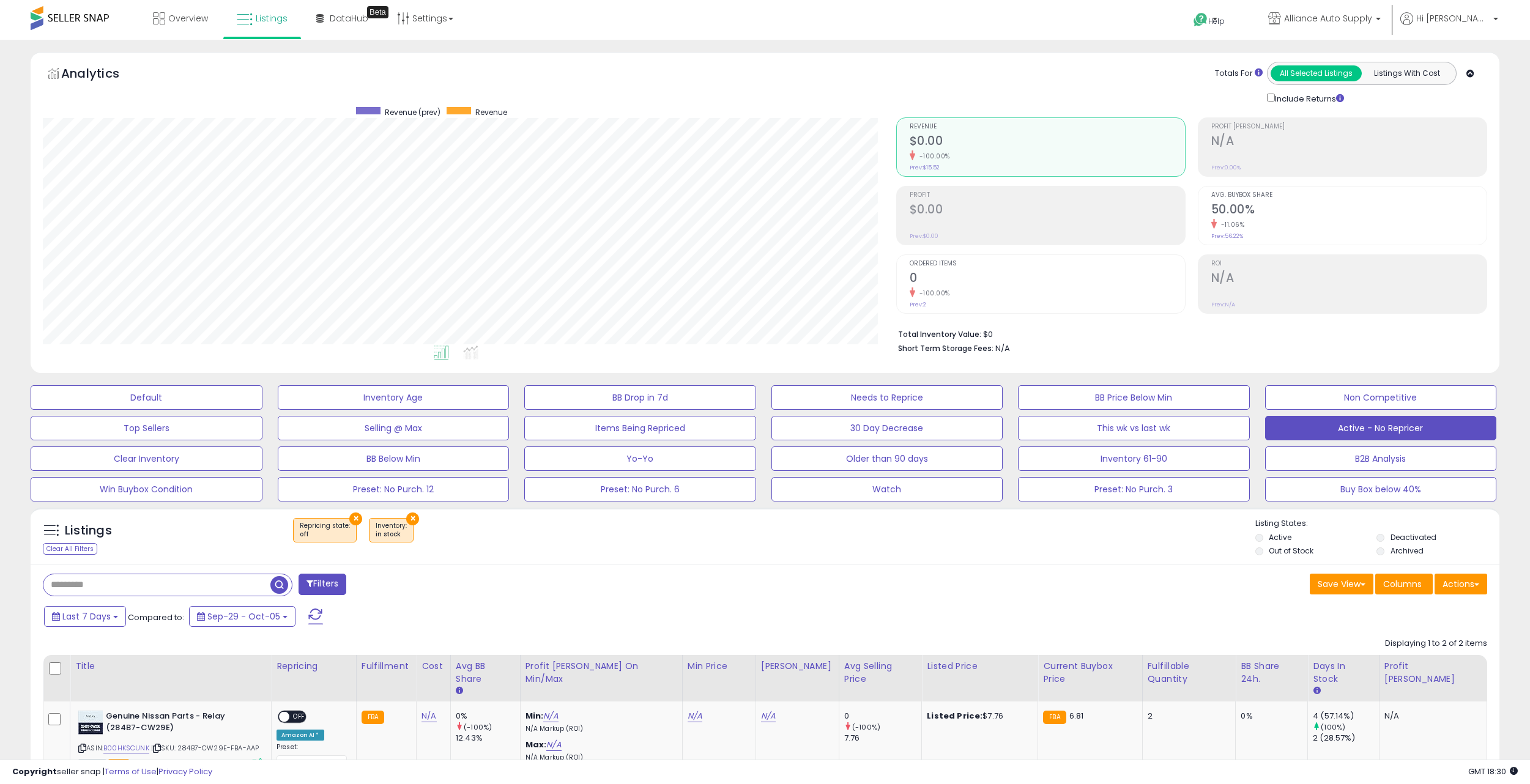  I want to click on span: N/A, so click(1003, 348).